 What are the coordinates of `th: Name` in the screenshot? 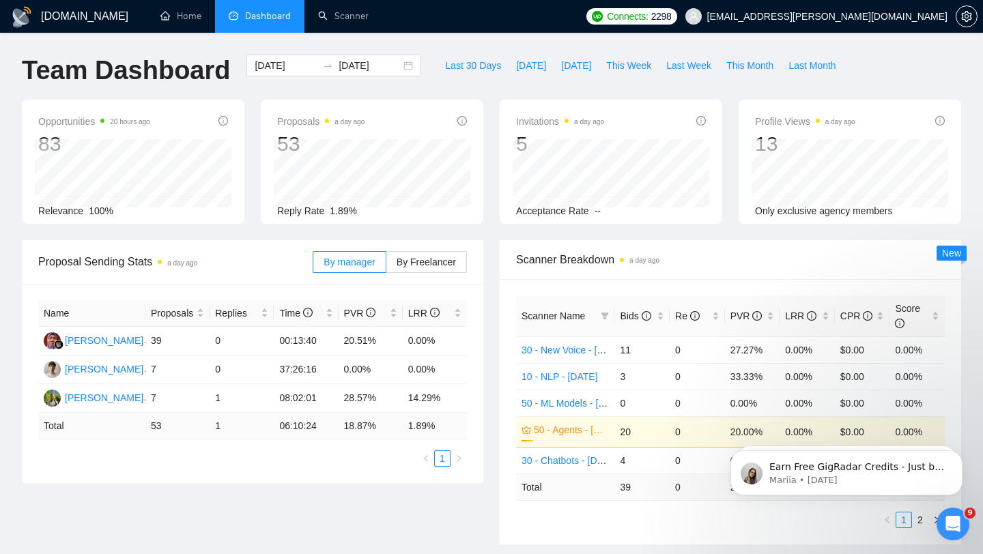 It's located at (91, 313).